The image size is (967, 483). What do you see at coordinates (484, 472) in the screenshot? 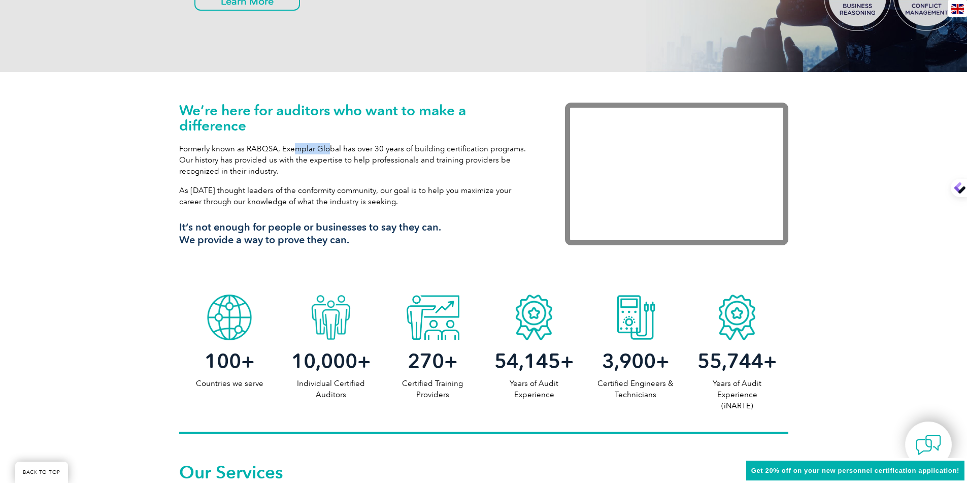
I see `h2: Our Services` at bounding box center [484, 472].